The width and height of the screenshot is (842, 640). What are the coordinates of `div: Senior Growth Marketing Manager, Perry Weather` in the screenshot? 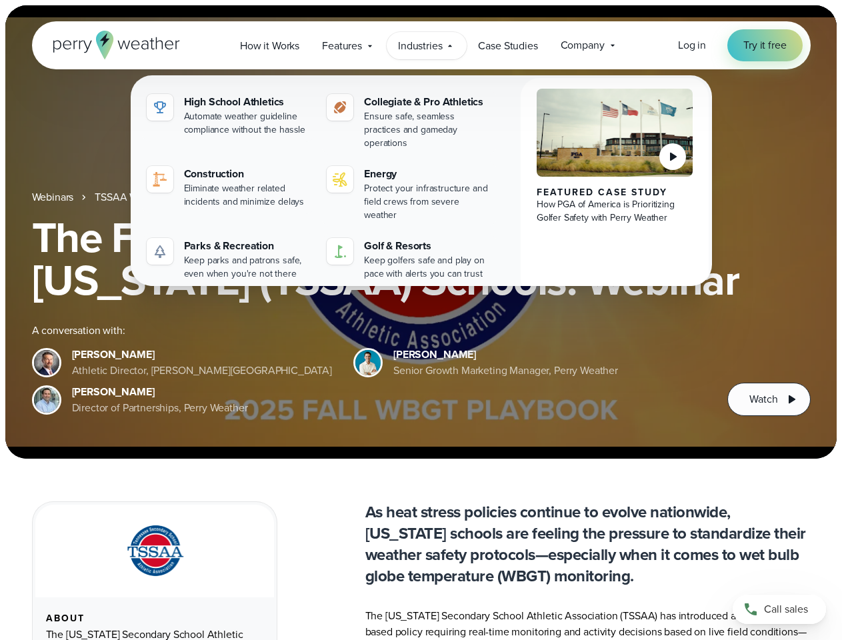 It's located at (505, 371).